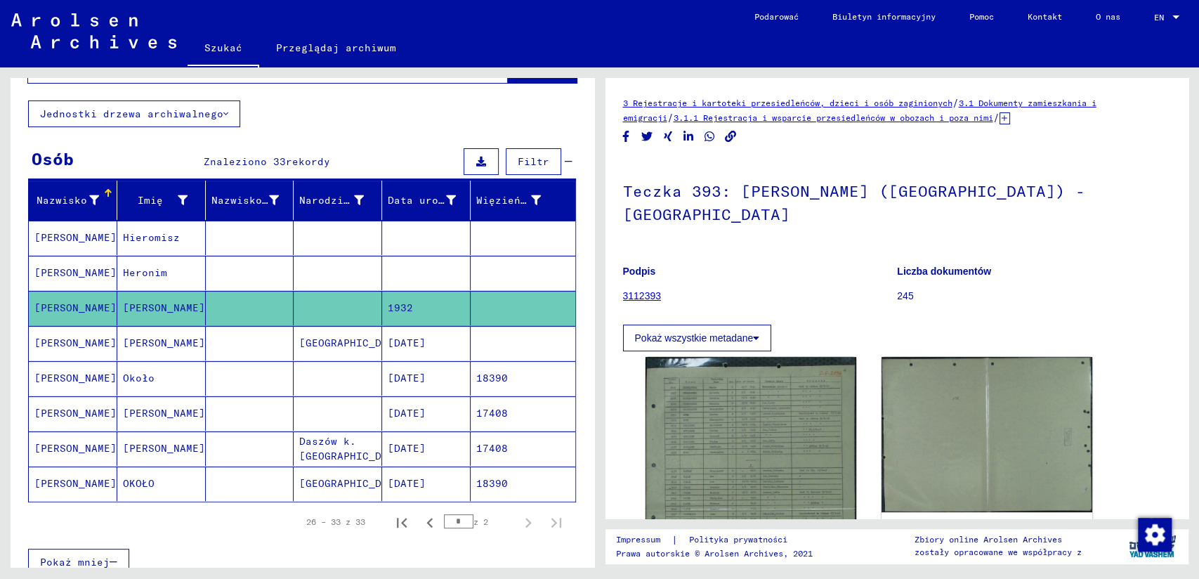  Describe the element at coordinates (644, 540) in the screenshot. I see `a: Impressum` at that location.